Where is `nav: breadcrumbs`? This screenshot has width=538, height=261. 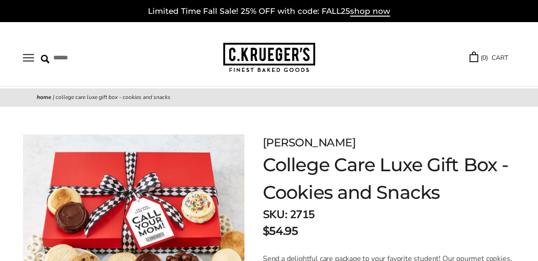 nav: breadcrumbs is located at coordinates (269, 97).